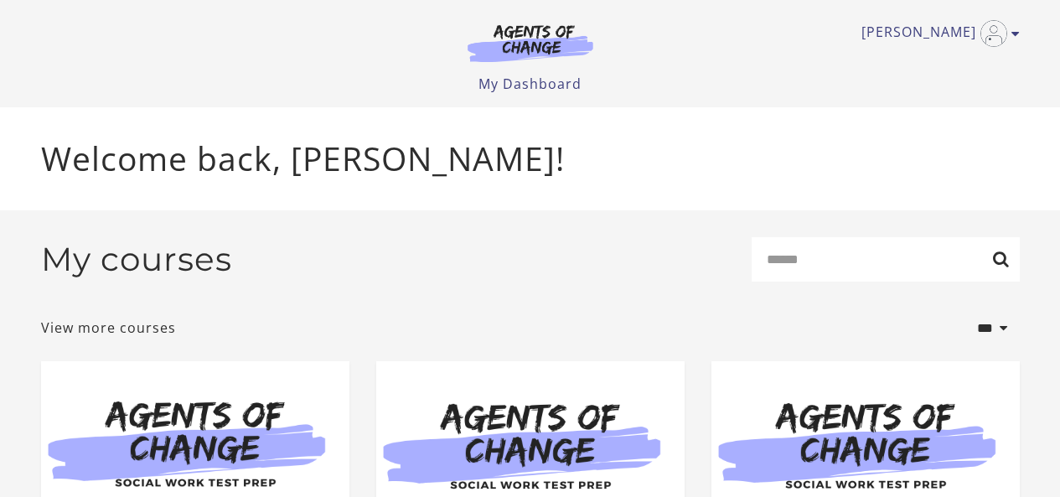  What do you see at coordinates (530, 43) in the screenshot?
I see `img: Agents of Change Logo` at bounding box center [530, 43].